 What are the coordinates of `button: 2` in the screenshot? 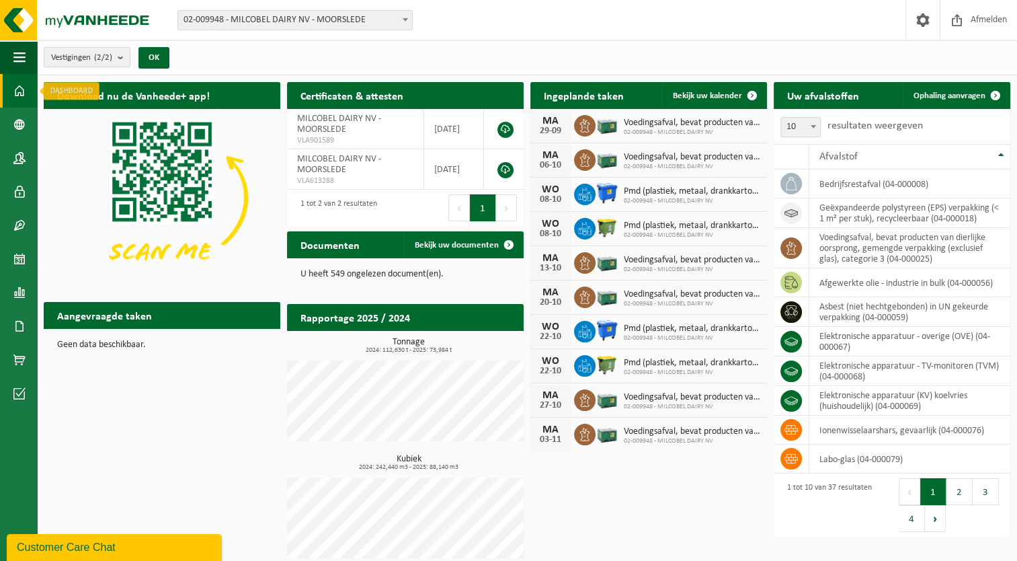 It's located at (959, 491).